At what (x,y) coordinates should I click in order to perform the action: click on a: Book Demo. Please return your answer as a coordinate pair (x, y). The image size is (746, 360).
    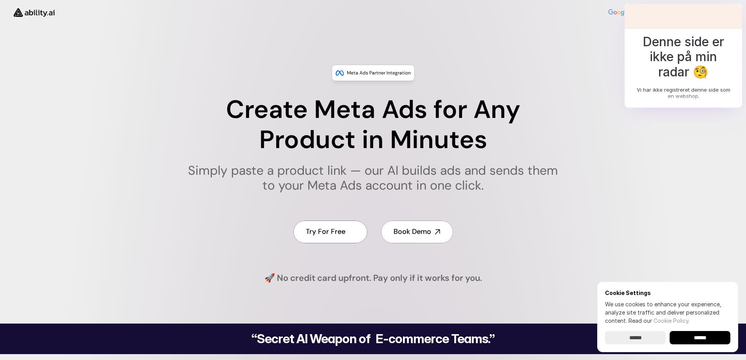
    Looking at the image, I should click on (417, 231).